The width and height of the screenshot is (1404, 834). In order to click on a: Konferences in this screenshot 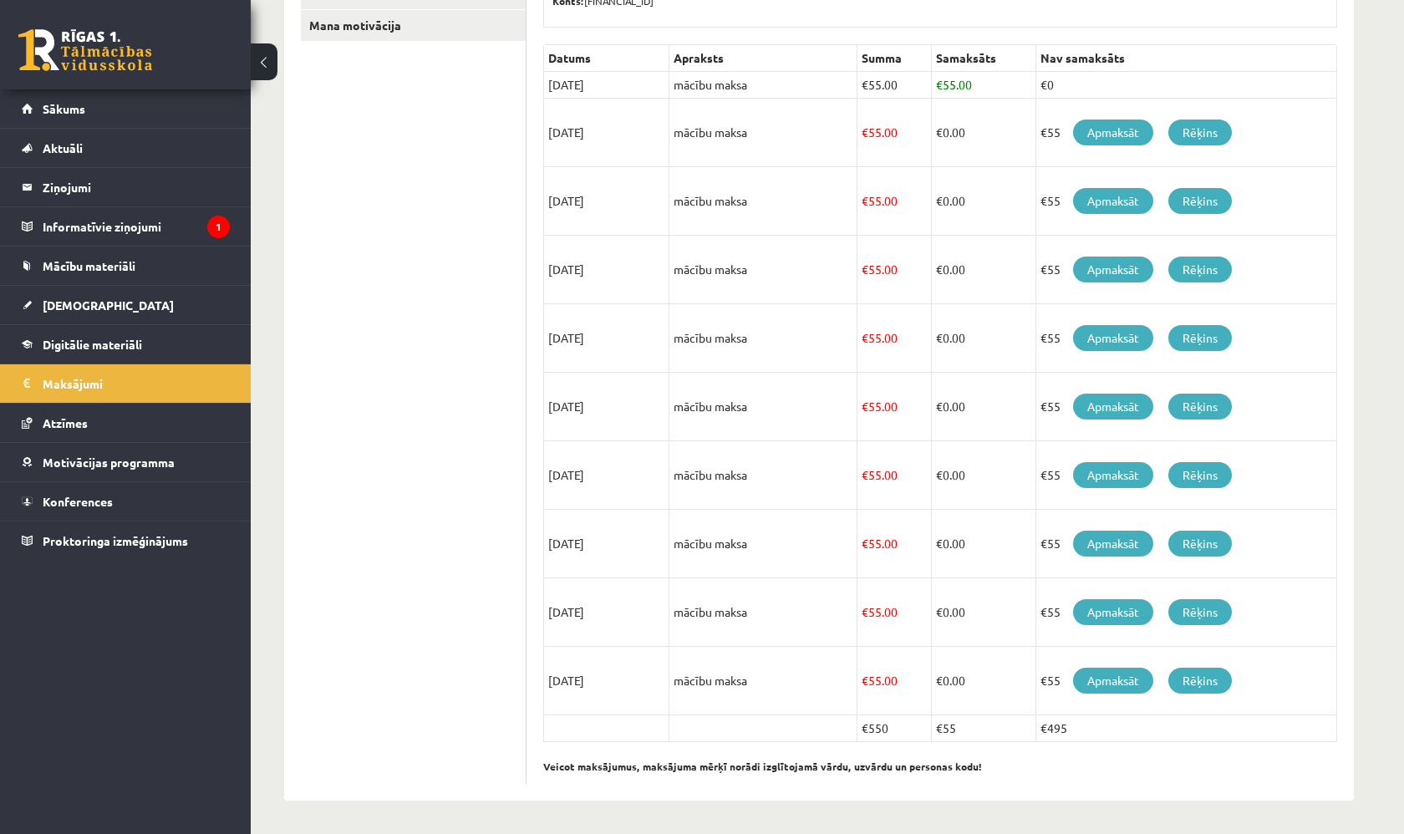, I will do `click(125, 501)`.